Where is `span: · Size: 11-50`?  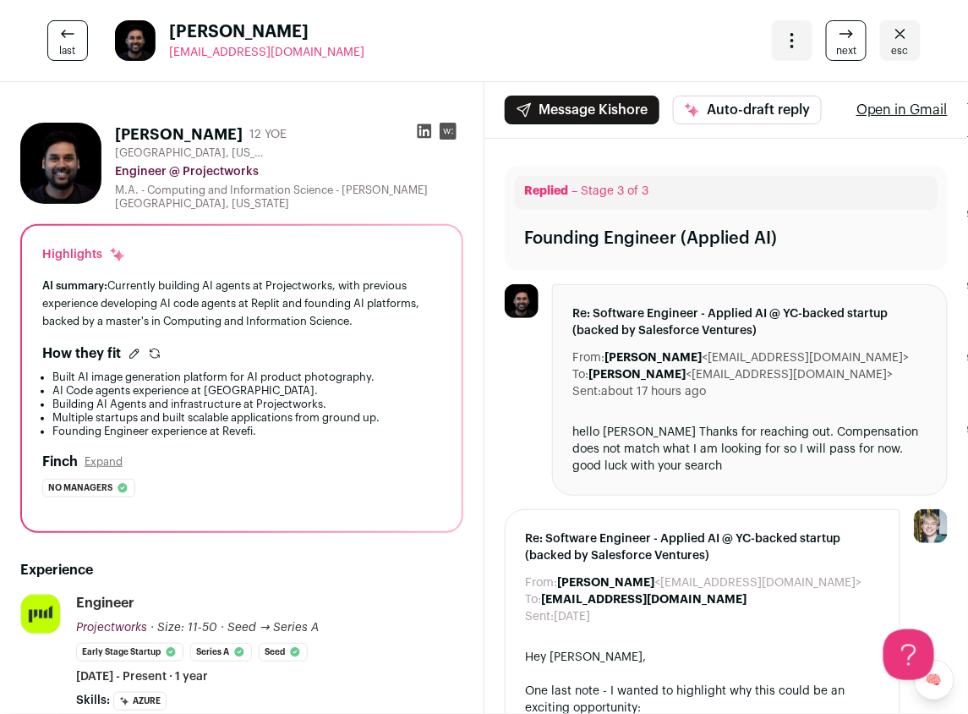 span: · Size: 11-50 is located at coordinates (184, 628).